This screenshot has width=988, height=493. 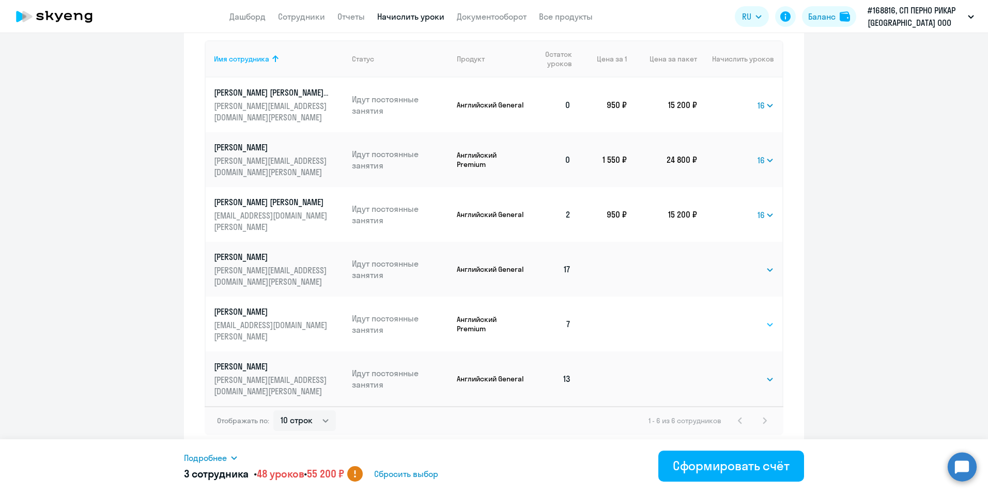 I want to click on a: Балансbalance, so click(x=829, y=17).